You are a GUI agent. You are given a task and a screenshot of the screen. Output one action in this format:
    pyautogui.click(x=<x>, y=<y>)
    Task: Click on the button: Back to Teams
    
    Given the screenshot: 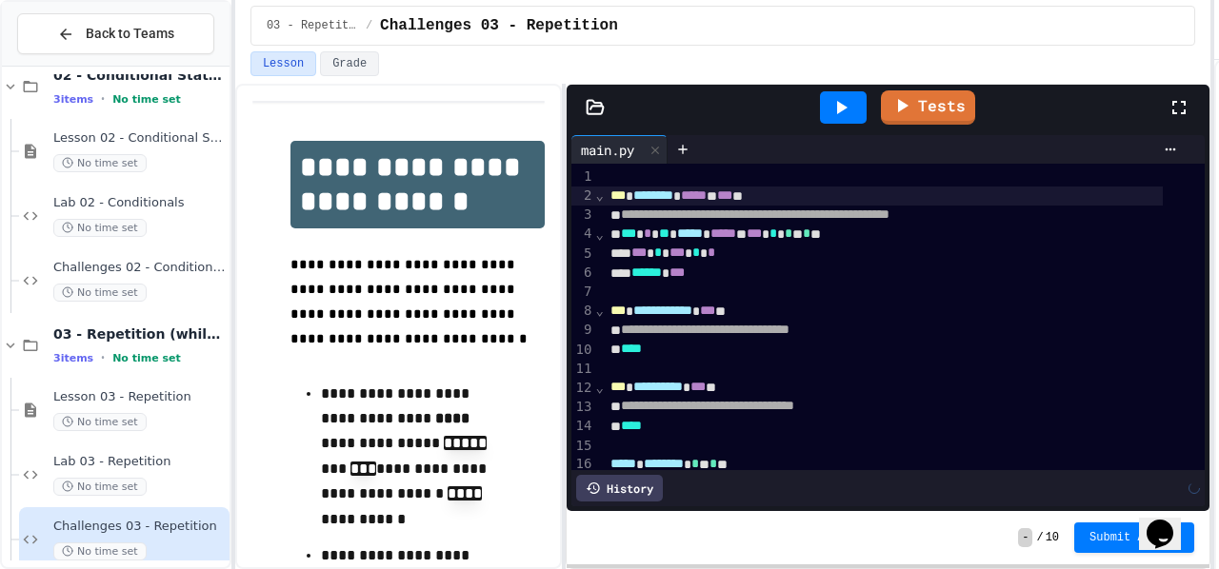 What is the action you would take?
    pyautogui.click(x=115, y=33)
    